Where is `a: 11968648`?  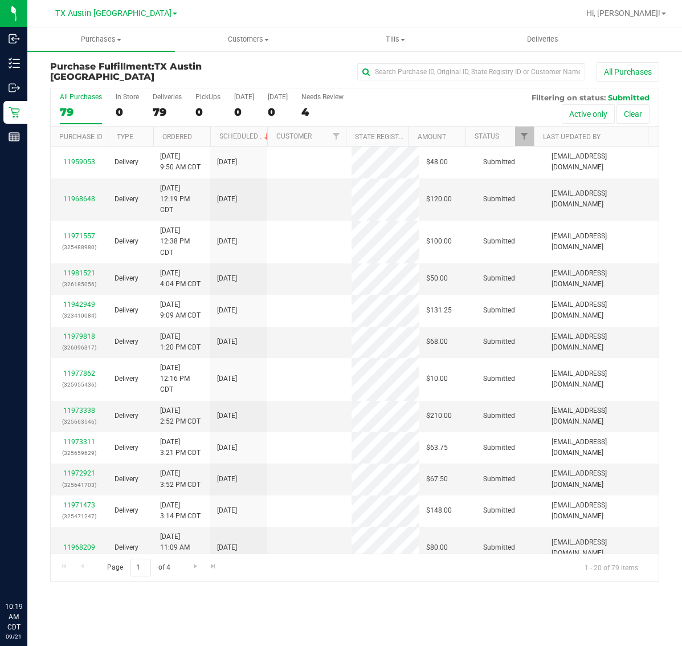
a: 11968648 is located at coordinates (79, 199).